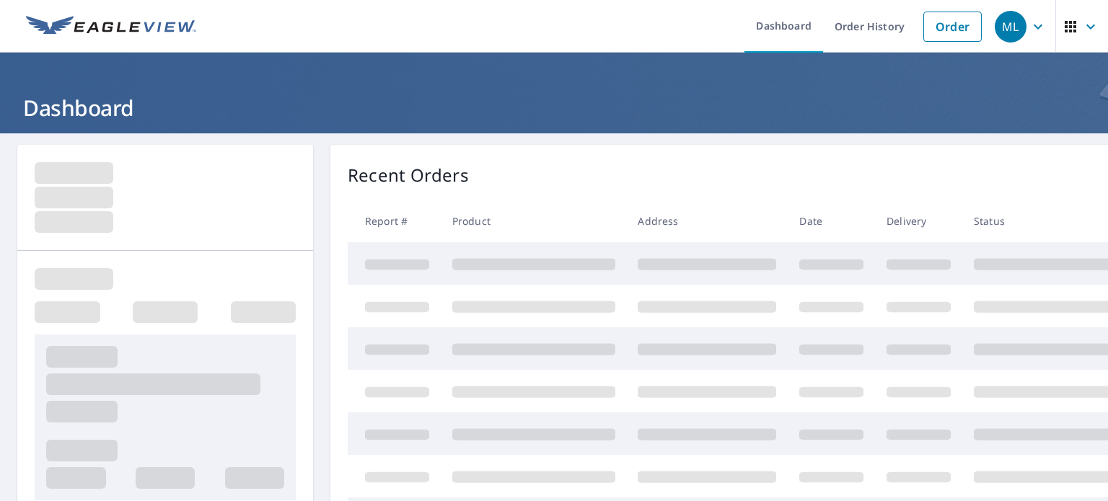 This screenshot has width=1108, height=501. I want to click on div: ML, so click(1011, 27).